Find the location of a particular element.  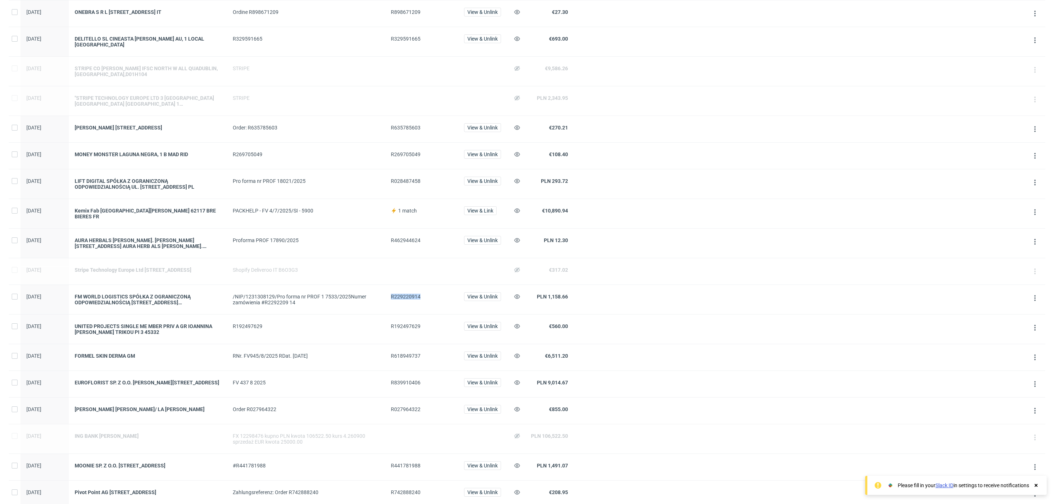

span: R192497629 is located at coordinates (406, 327).